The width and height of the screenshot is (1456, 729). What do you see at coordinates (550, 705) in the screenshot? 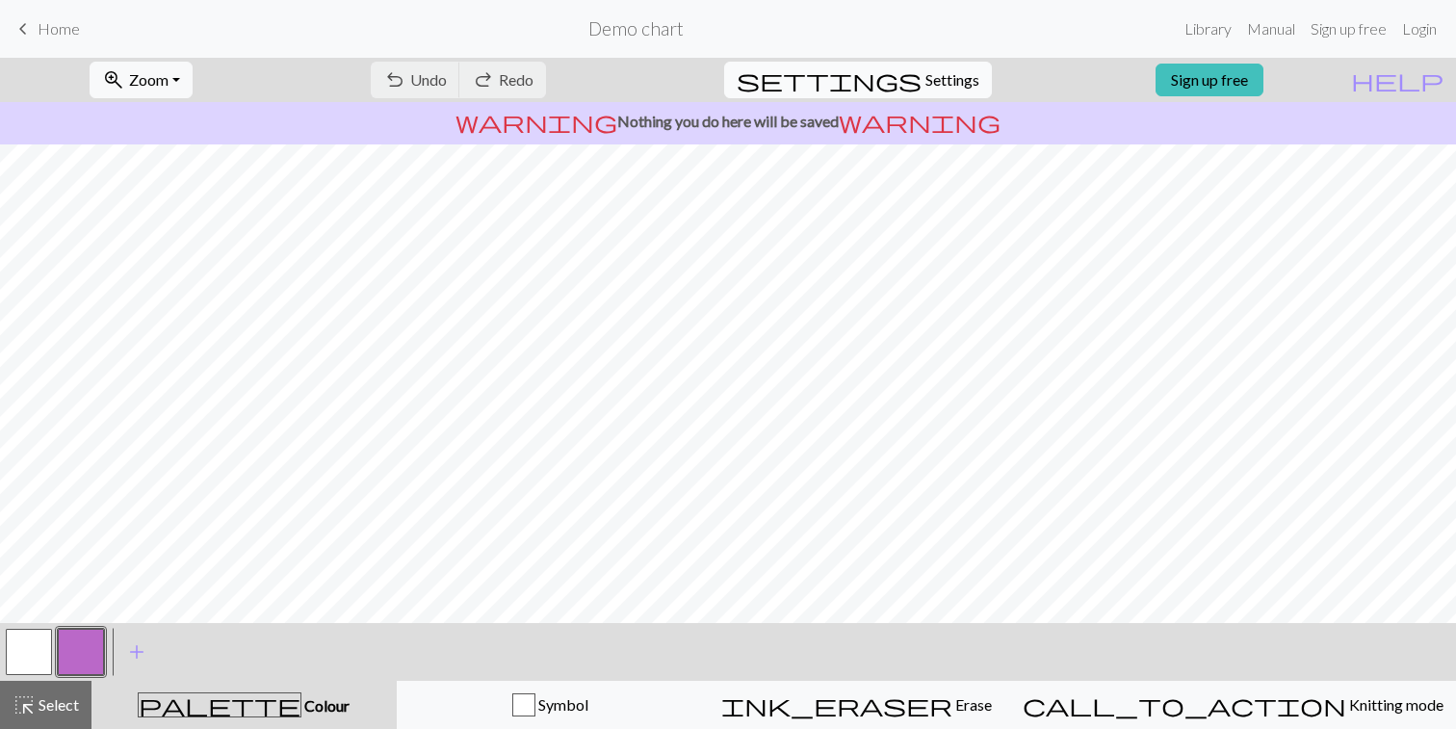
I see `button: Symbol` at bounding box center [550, 705].